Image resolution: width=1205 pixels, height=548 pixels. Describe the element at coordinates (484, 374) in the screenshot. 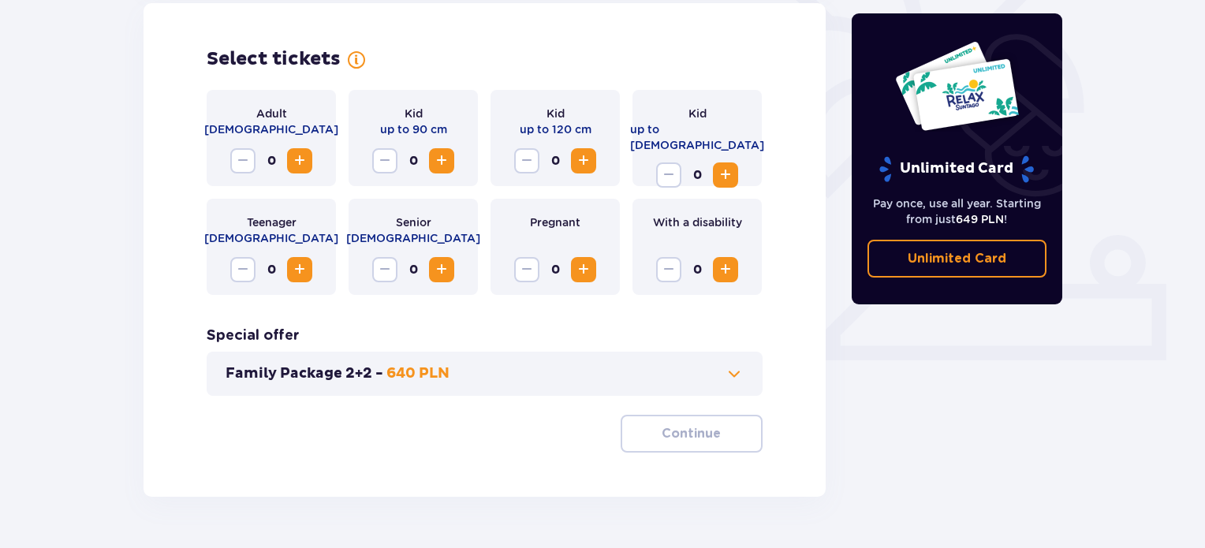

I see `button: Family Package 2+2 -640 PLN` at that location.